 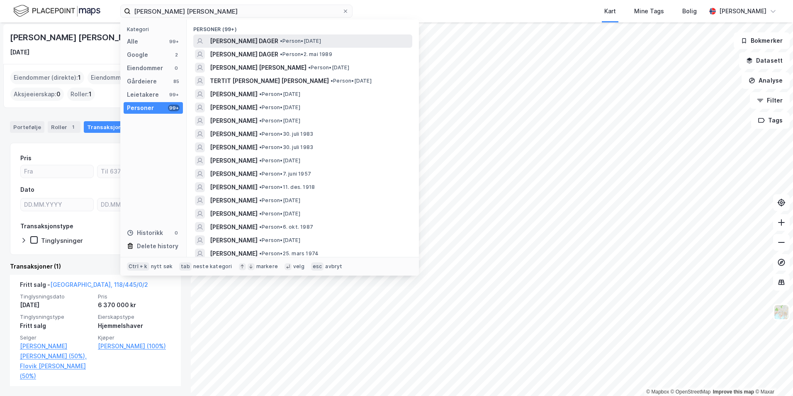 What do you see at coordinates (286, 227) in the screenshot?
I see `span: Person • 6. okt. 1987` at bounding box center [286, 227].